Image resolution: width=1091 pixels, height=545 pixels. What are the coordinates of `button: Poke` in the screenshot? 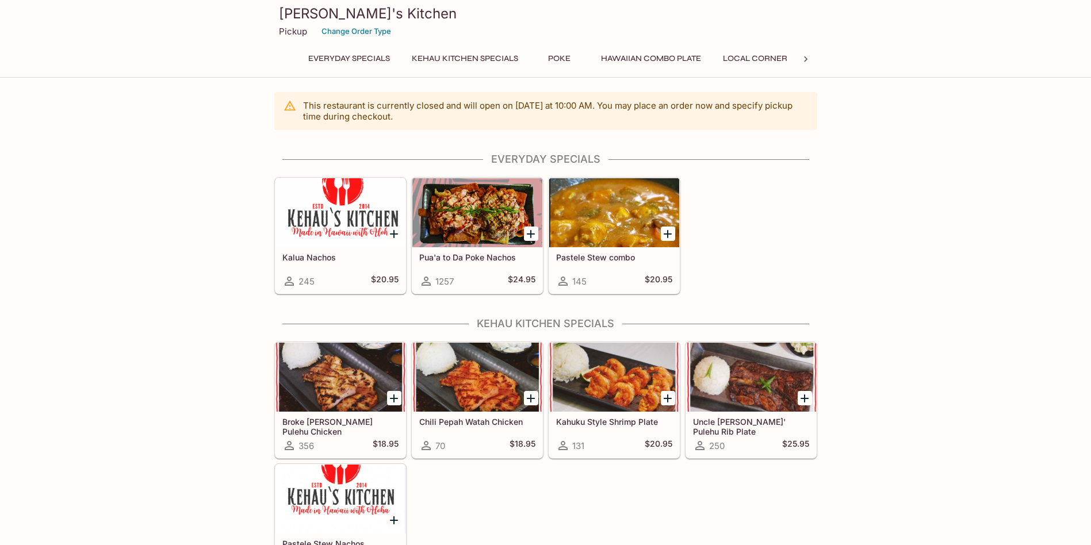 It's located at (560, 59).